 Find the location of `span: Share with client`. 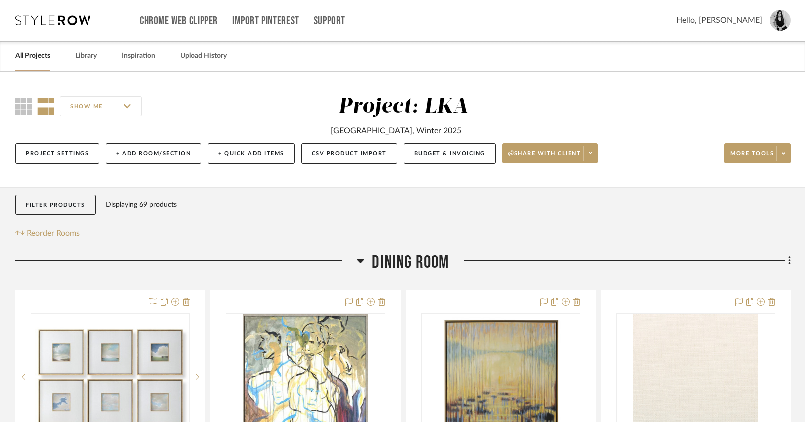

span: Share with client is located at coordinates (545, 158).